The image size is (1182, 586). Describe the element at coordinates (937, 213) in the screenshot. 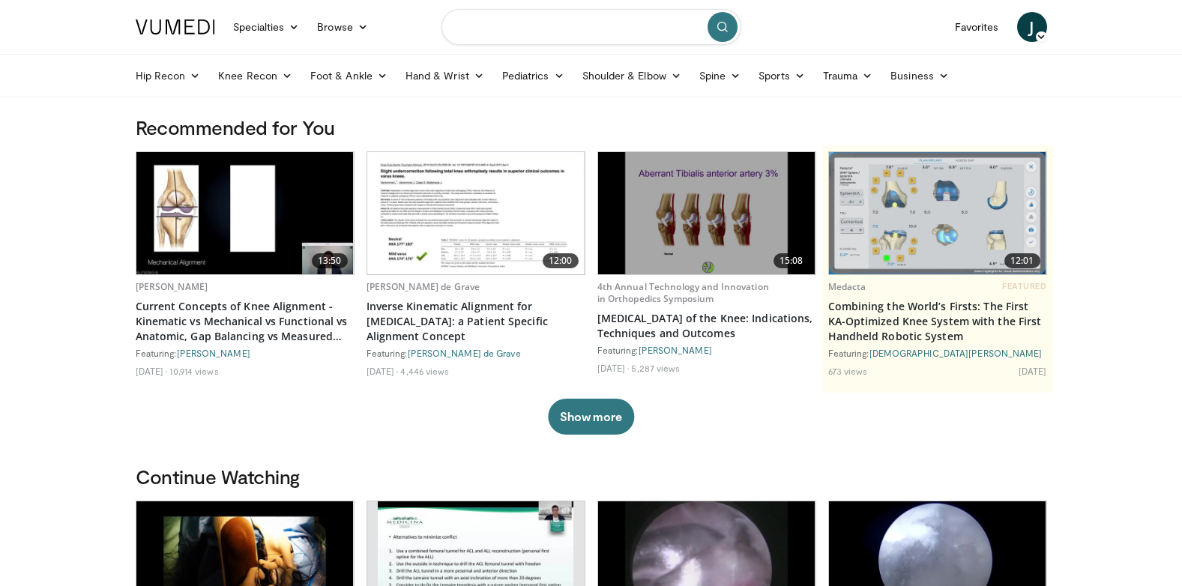

I see `img: aaf1b7f9-f888-4d9f-a252-3ca059a0bd02.620x360_q85_upscale.jpg` at that location.